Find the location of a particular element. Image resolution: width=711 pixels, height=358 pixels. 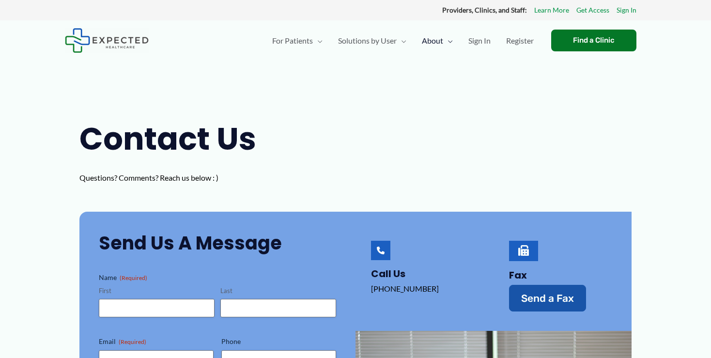

span: About is located at coordinates (432, 41).